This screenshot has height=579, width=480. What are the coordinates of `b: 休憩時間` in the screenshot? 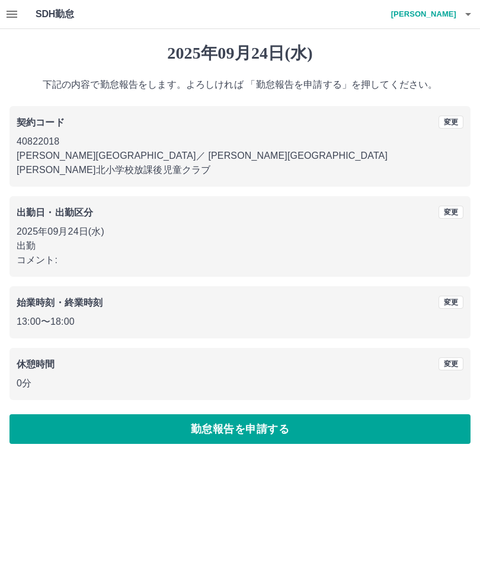 It's located at (36, 364).